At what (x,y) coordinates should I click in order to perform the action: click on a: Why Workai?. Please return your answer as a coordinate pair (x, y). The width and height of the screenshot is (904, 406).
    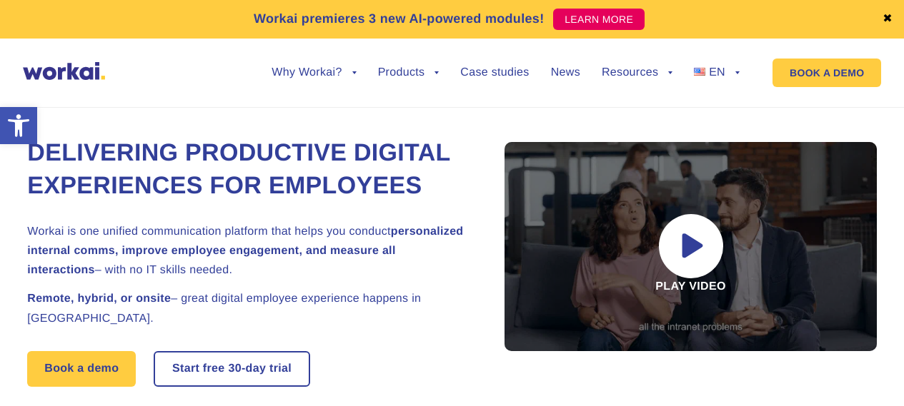
    Looking at the image, I should click on (314, 73).